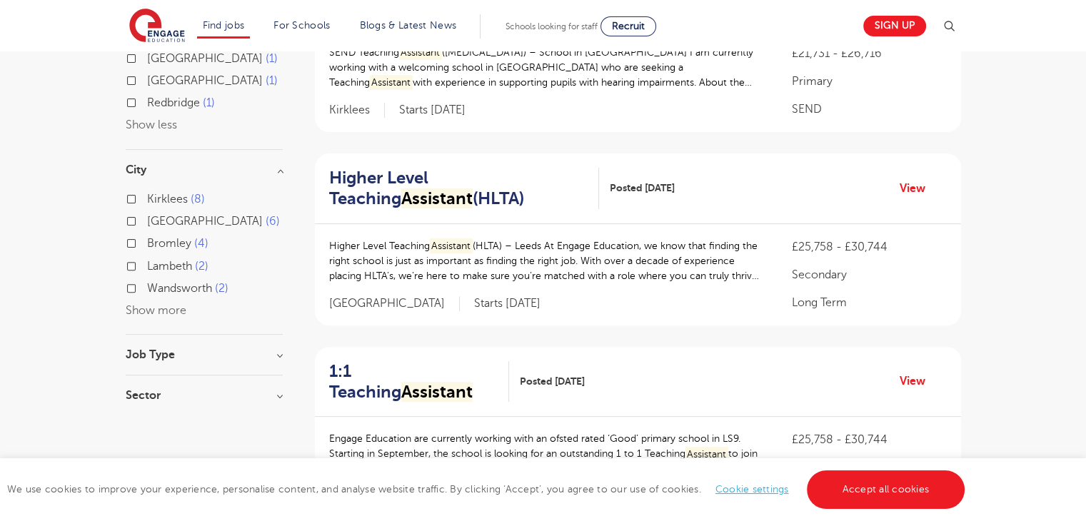 The height and width of the screenshot is (521, 1086). Describe the element at coordinates (151, 286) in the screenshot. I see `input: Wandsworth 2` at that location.